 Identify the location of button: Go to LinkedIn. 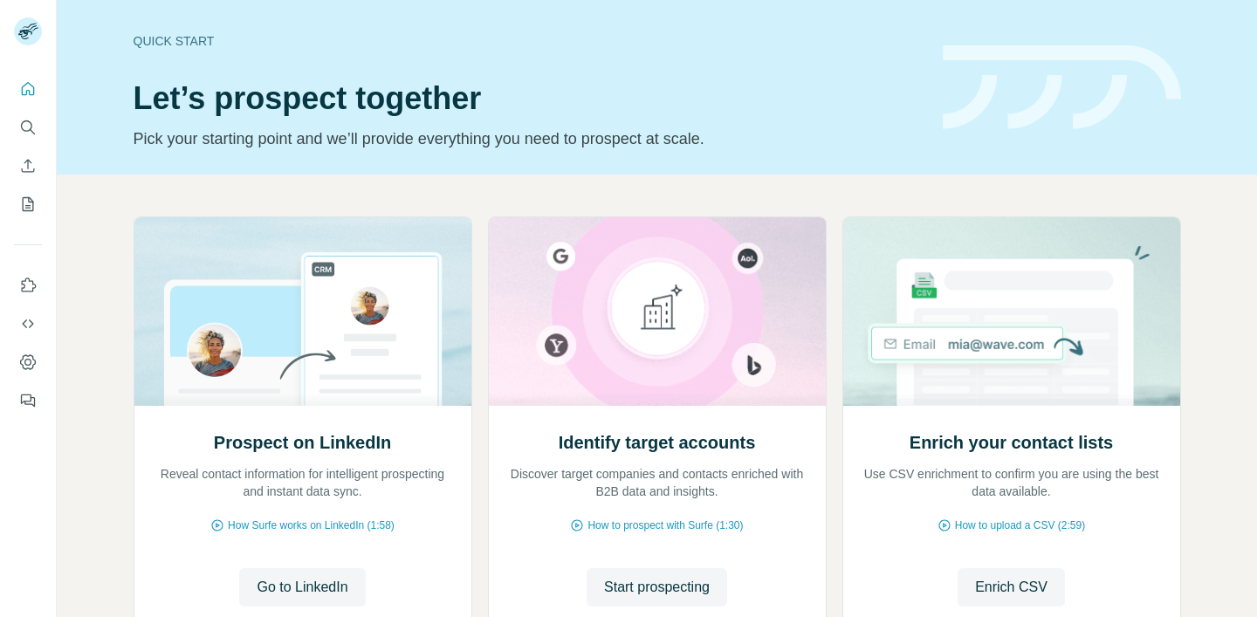
(302, 587).